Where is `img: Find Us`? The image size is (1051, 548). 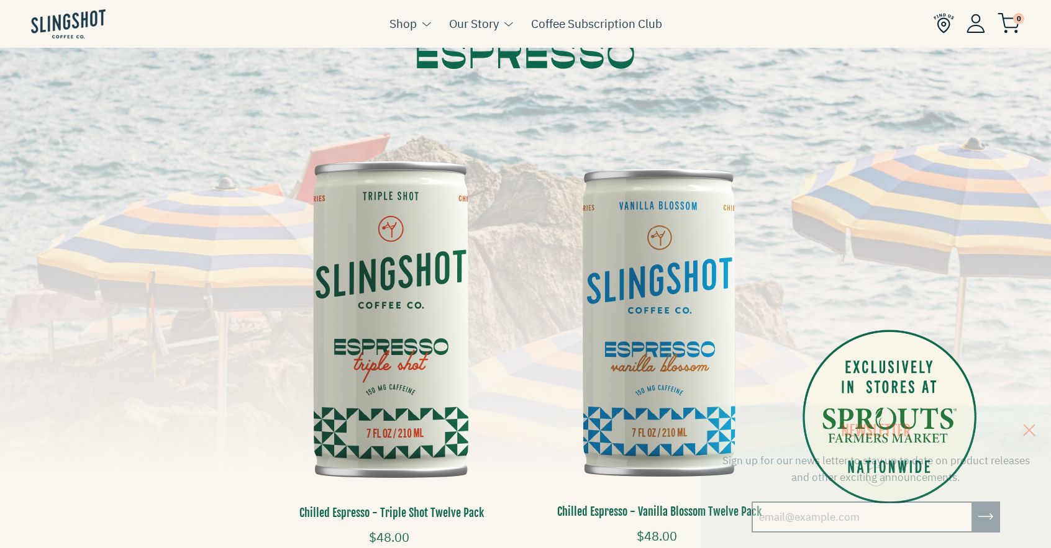
img: Find Us is located at coordinates (943, 23).